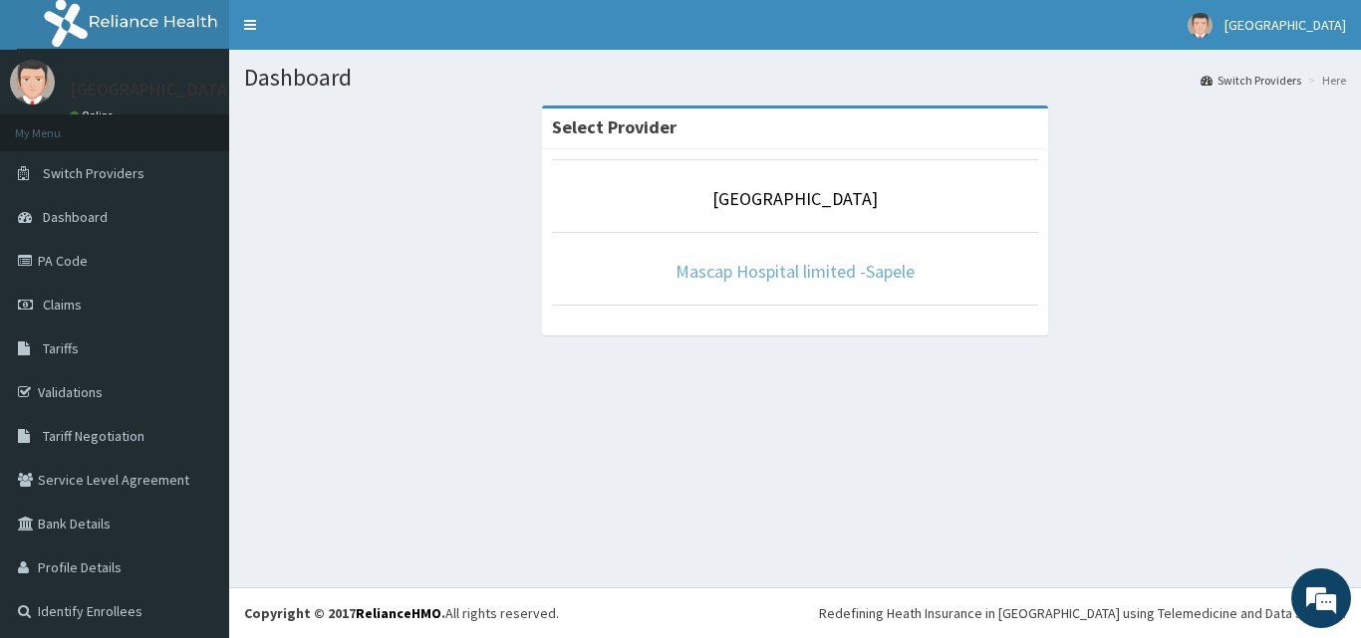 Image resolution: width=1361 pixels, height=638 pixels. Describe the element at coordinates (795, 271) in the screenshot. I see `a: Mascap Hospital limited -Sapele` at that location.